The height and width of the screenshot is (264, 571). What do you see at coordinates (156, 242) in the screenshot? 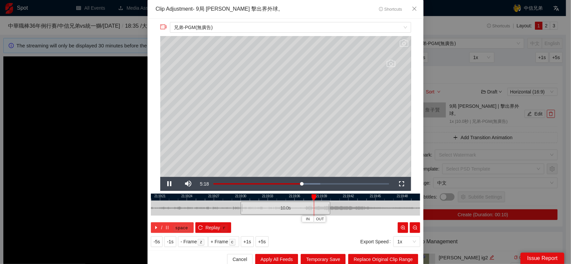
I see `button: -5s` at bounding box center [156, 242].